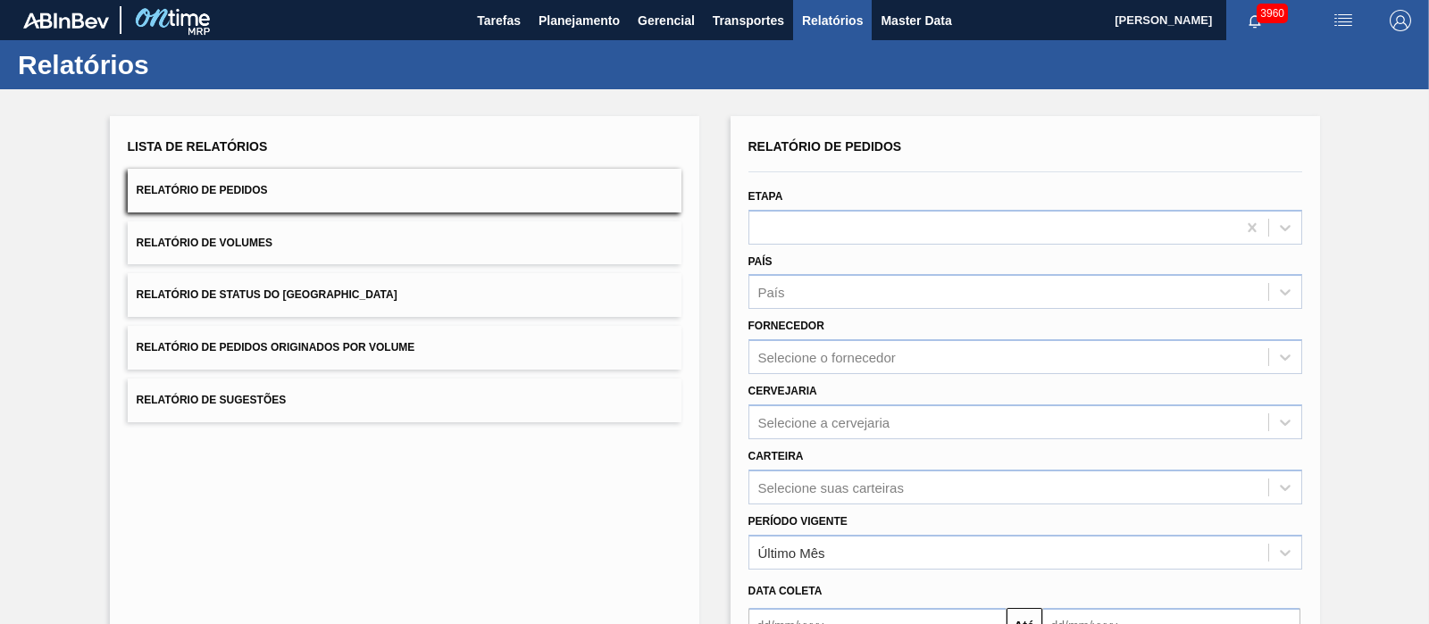  I want to click on button: Notificações, so click(1255, 21).